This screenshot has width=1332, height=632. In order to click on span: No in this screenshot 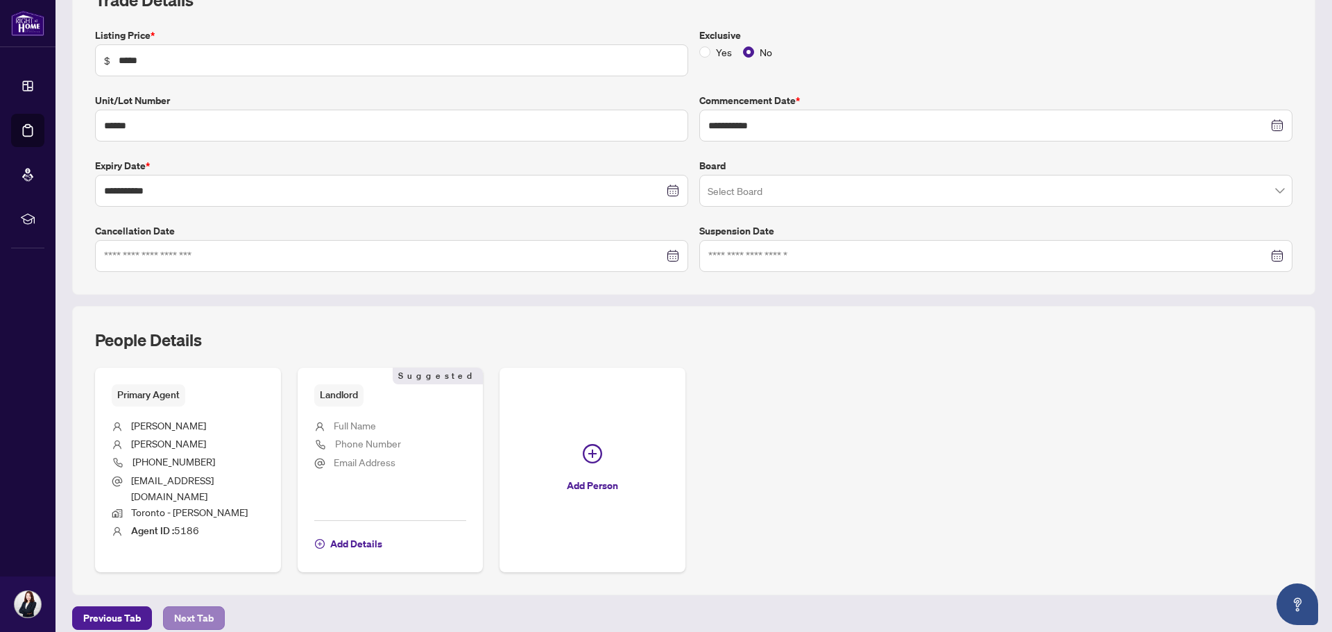, I will do `click(766, 52)`.